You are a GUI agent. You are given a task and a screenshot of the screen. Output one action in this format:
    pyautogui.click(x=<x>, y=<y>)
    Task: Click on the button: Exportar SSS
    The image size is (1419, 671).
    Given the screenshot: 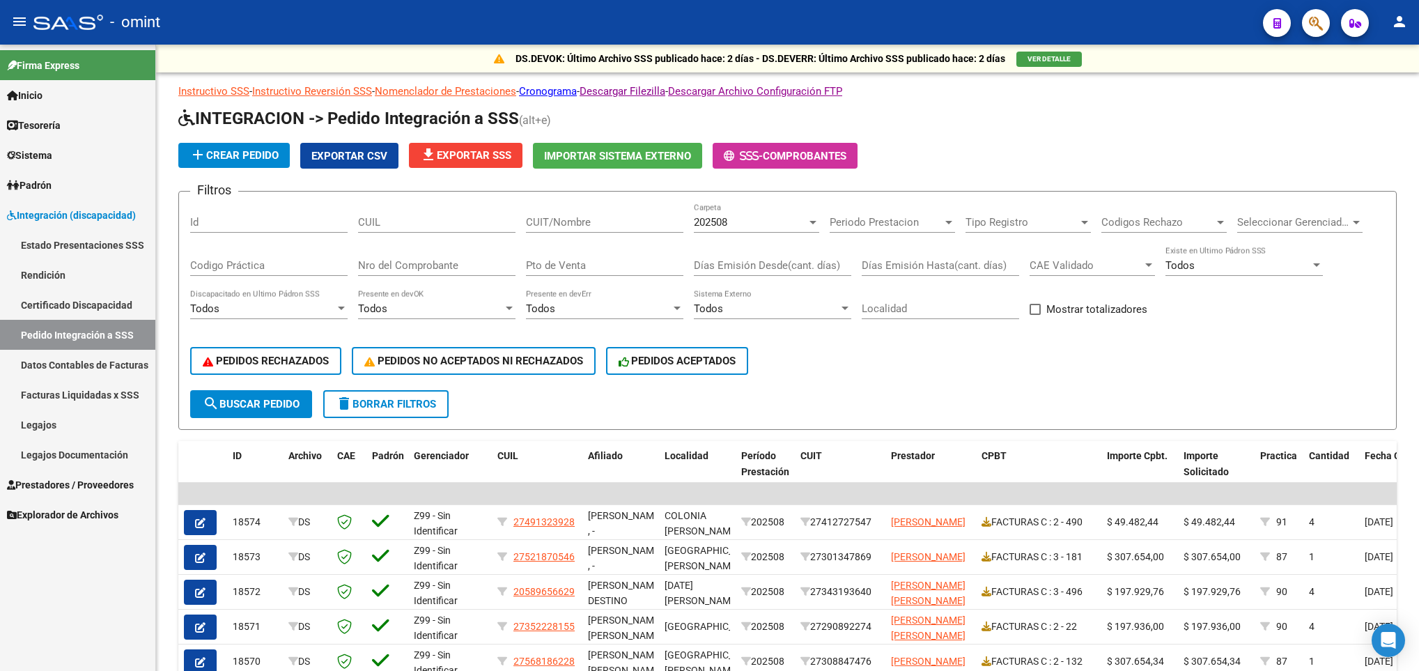 What is the action you would take?
    pyautogui.click(x=465, y=155)
    